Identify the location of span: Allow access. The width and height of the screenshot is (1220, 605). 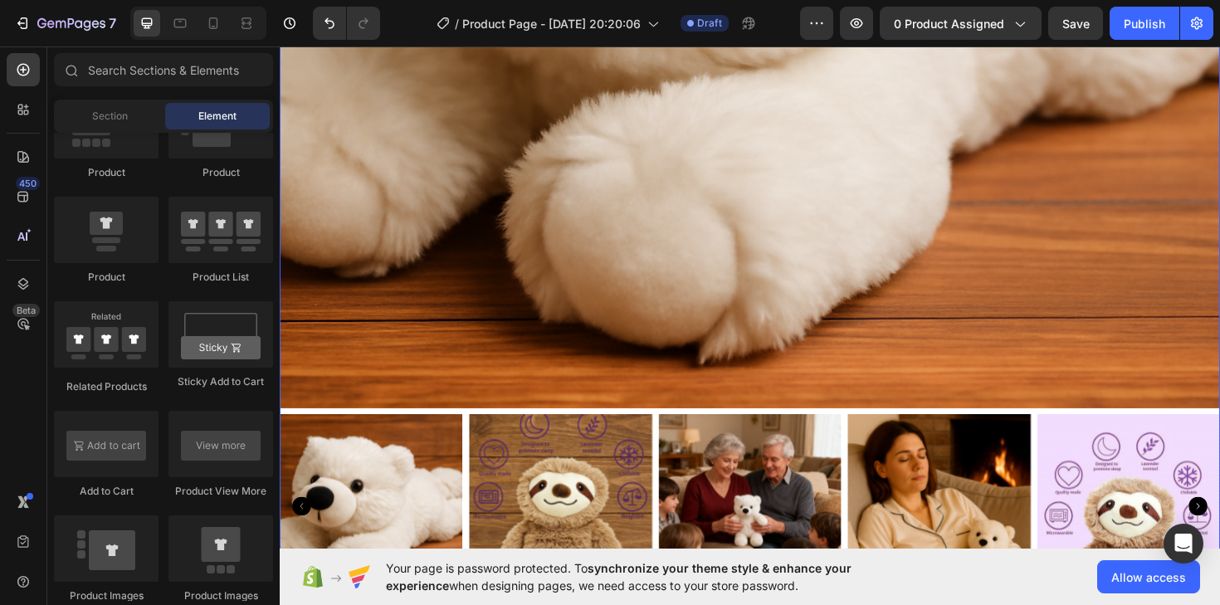
(1148, 577).